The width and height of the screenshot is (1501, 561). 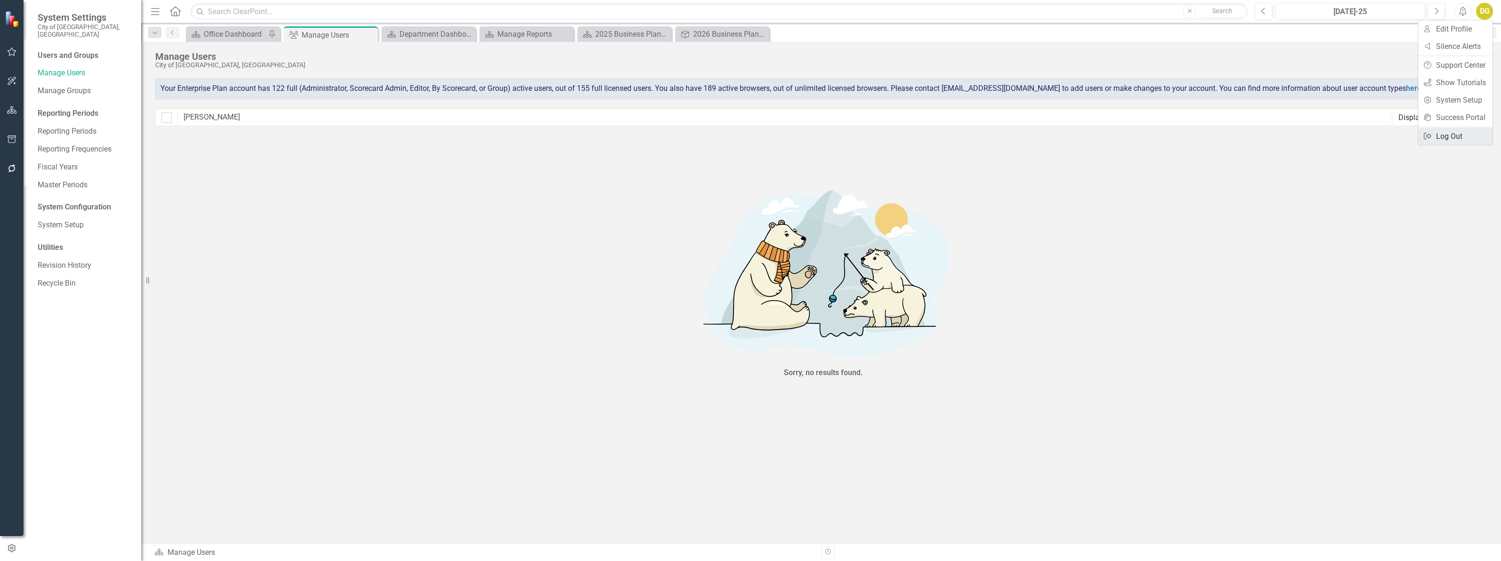 What do you see at coordinates (719, 11) in the screenshot?
I see `input: Search ClearPoint...` at bounding box center [719, 11].